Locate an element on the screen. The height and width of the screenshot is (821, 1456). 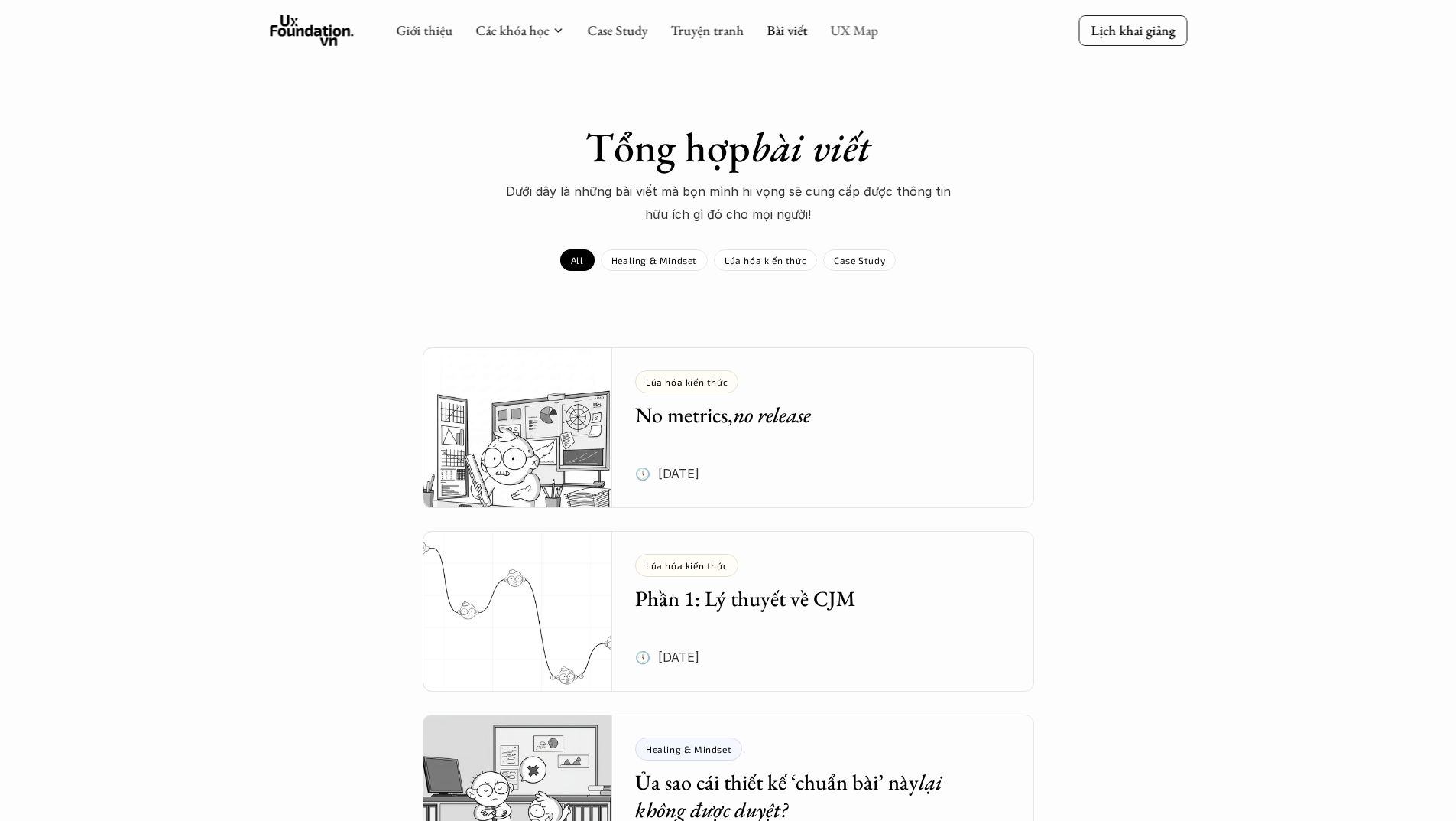
a: Lúa hóa kiến thức is located at coordinates (765, 260).